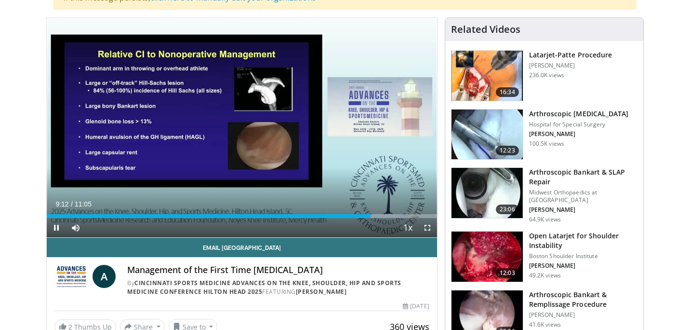  What do you see at coordinates (408, 227) in the screenshot?
I see `button: Playback Rate` at bounding box center [408, 227].